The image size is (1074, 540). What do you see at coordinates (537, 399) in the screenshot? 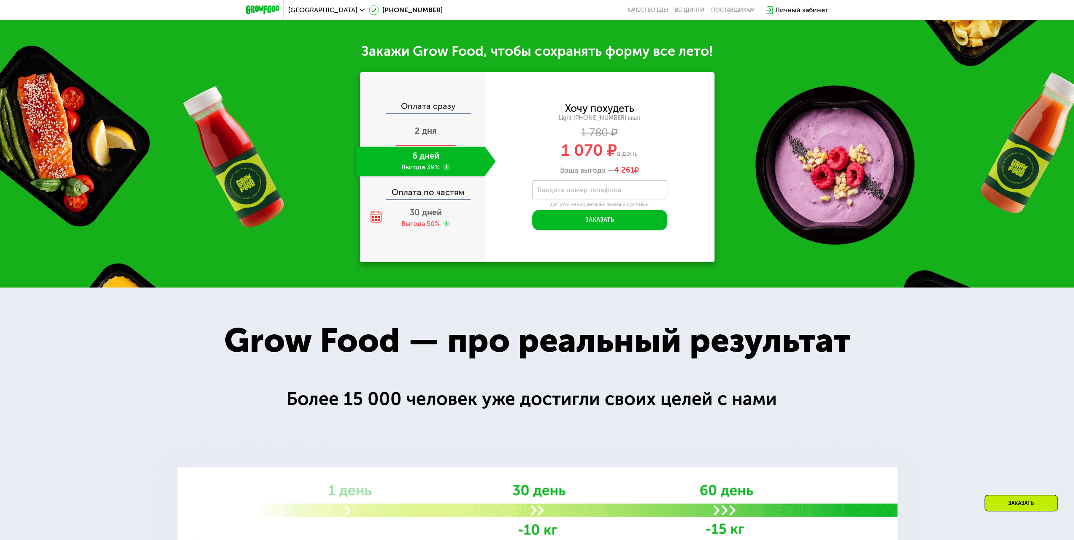
I see `div: Более 15 000 человек уже достигли своих целей с нами` at bounding box center [537, 399].